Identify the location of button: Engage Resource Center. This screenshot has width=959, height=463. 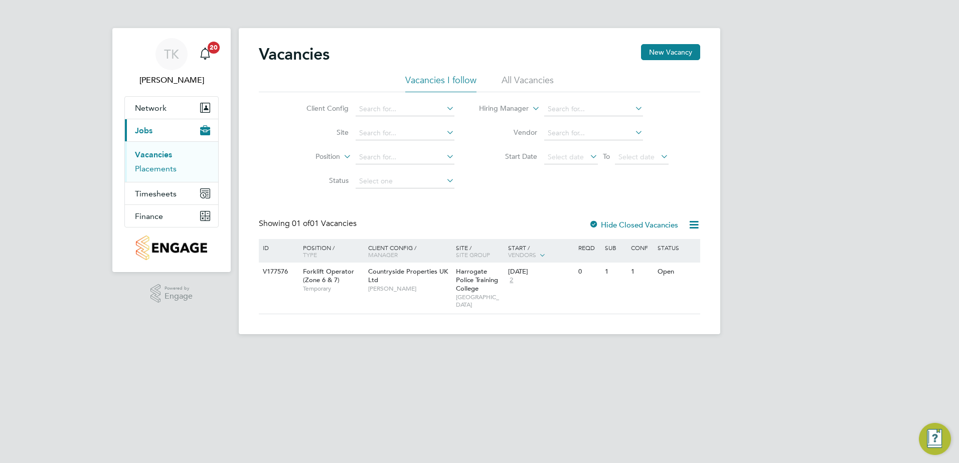
(935, 439).